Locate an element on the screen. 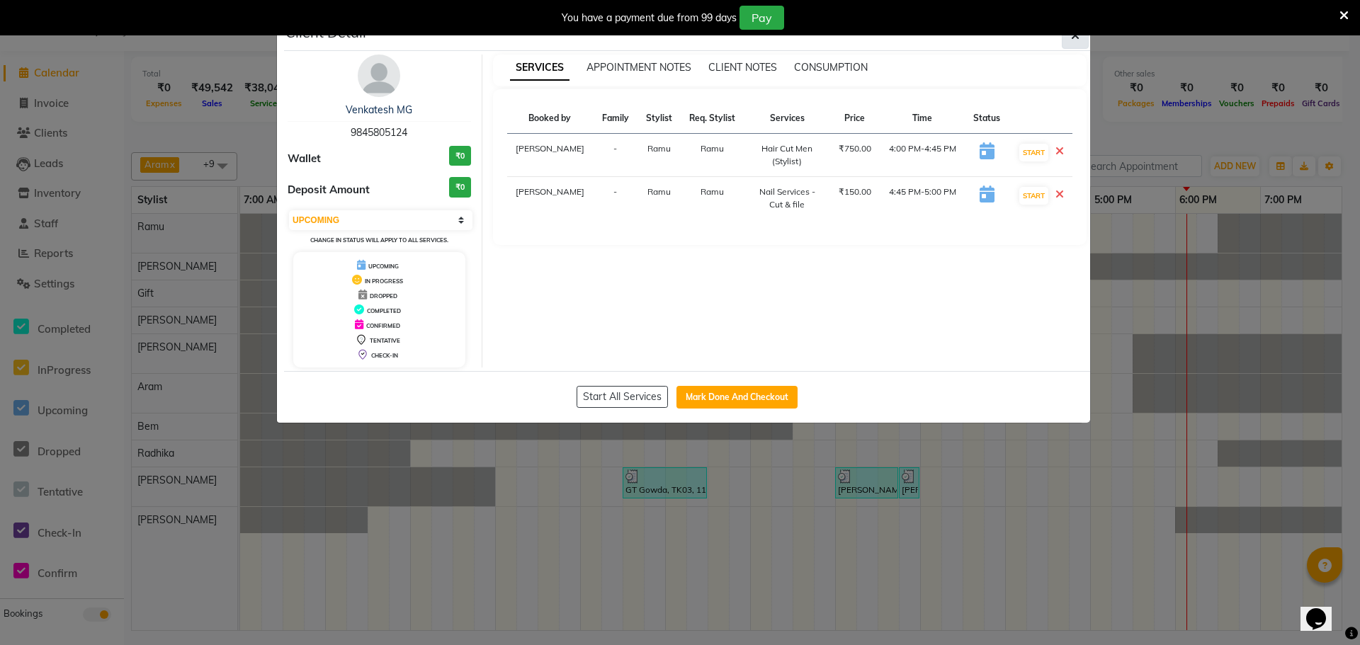  th: Services is located at coordinates (787, 118).